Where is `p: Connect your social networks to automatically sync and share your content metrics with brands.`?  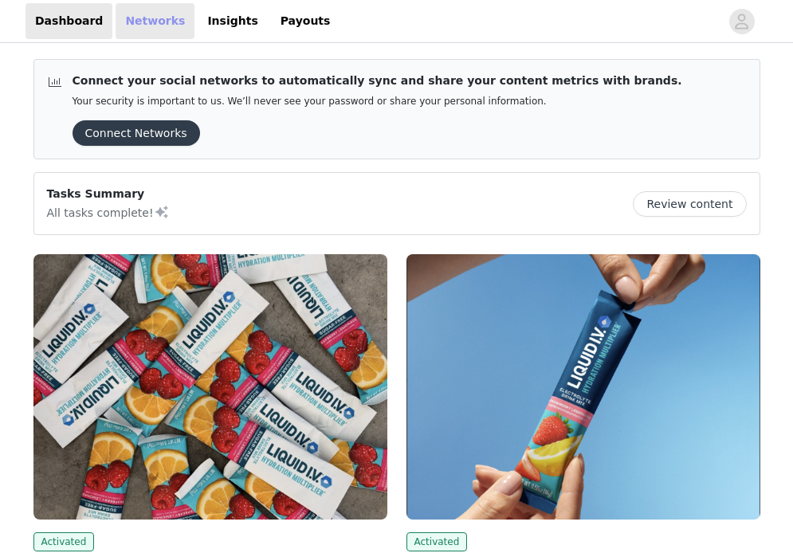
p: Connect your social networks to automatically sync and share your content metrics with brands. is located at coordinates (377, 80).